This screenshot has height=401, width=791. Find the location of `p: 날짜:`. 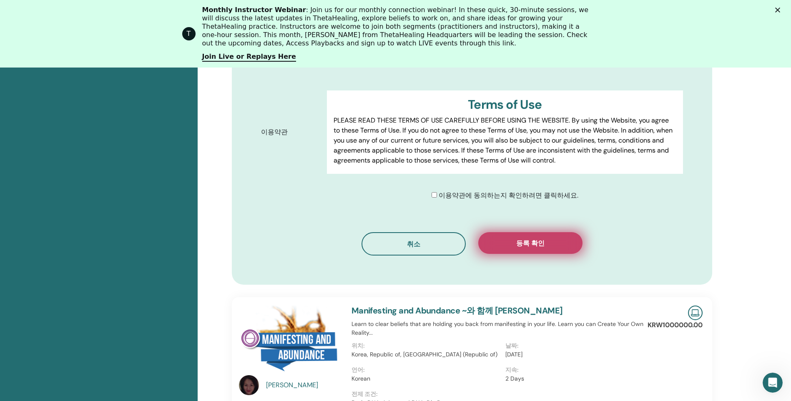

p: 날짜: is located at coordinates (579, 346).